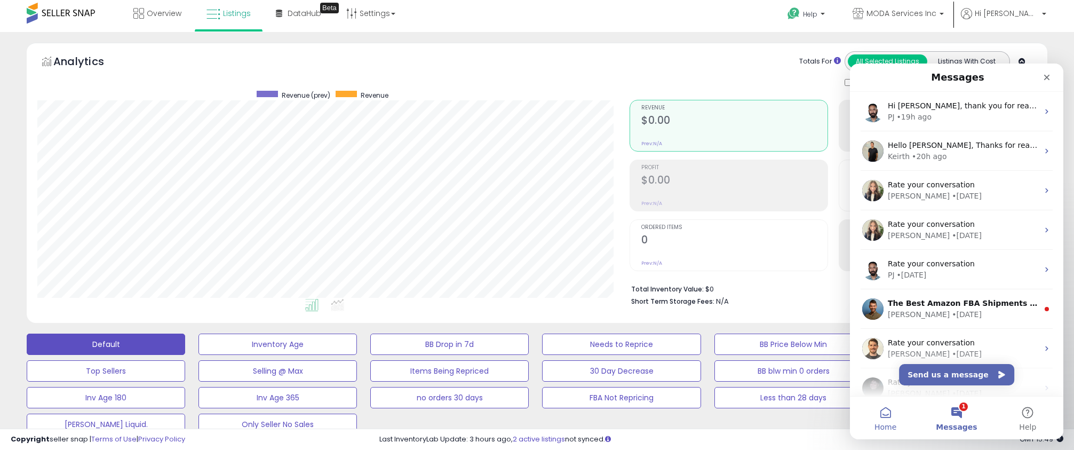 This screenshot has height=450, width=1074. Describe the element at coordinates (880, 83) in the screenshot. I see `div: Include Returns` at that location.